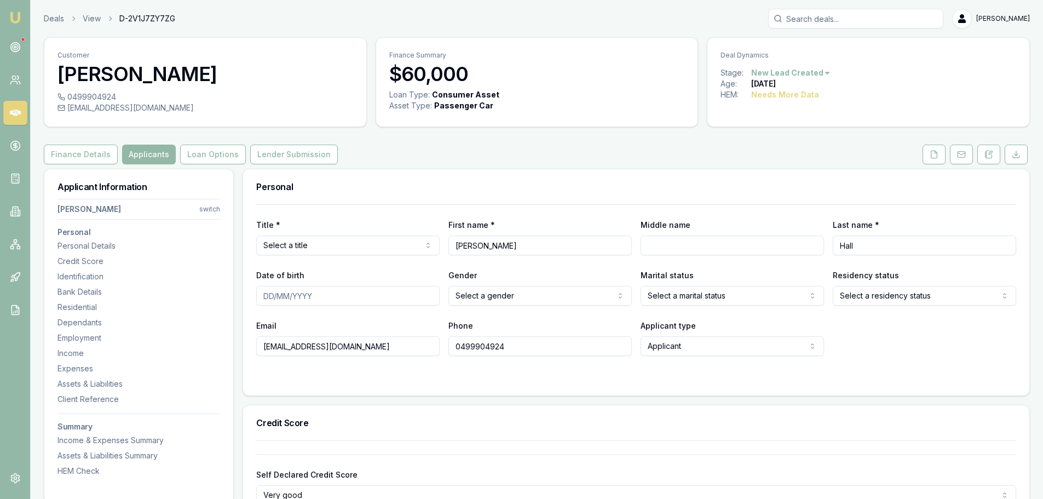  Describe the element at coordinates (213, 154) in the screenshot. I see `button: Loan Options` at that location.